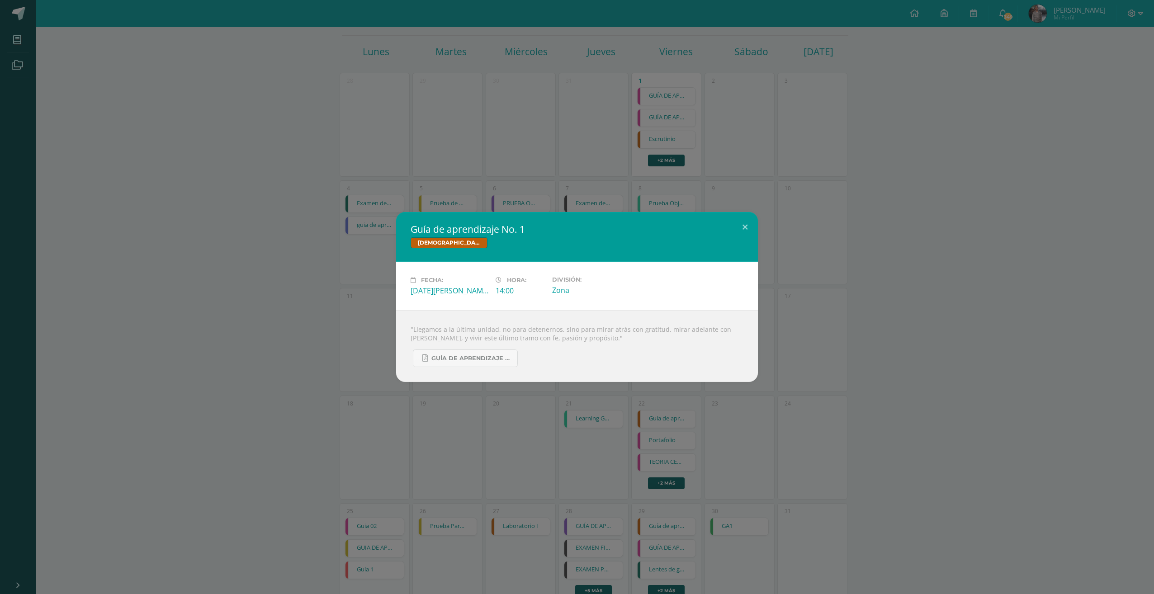 The height and width of the screenshot is (594, 1154). What do you see at coordinates (432, 280) in the screenshot?
I see `span: Fecha:` at bounding box center [432, 280].